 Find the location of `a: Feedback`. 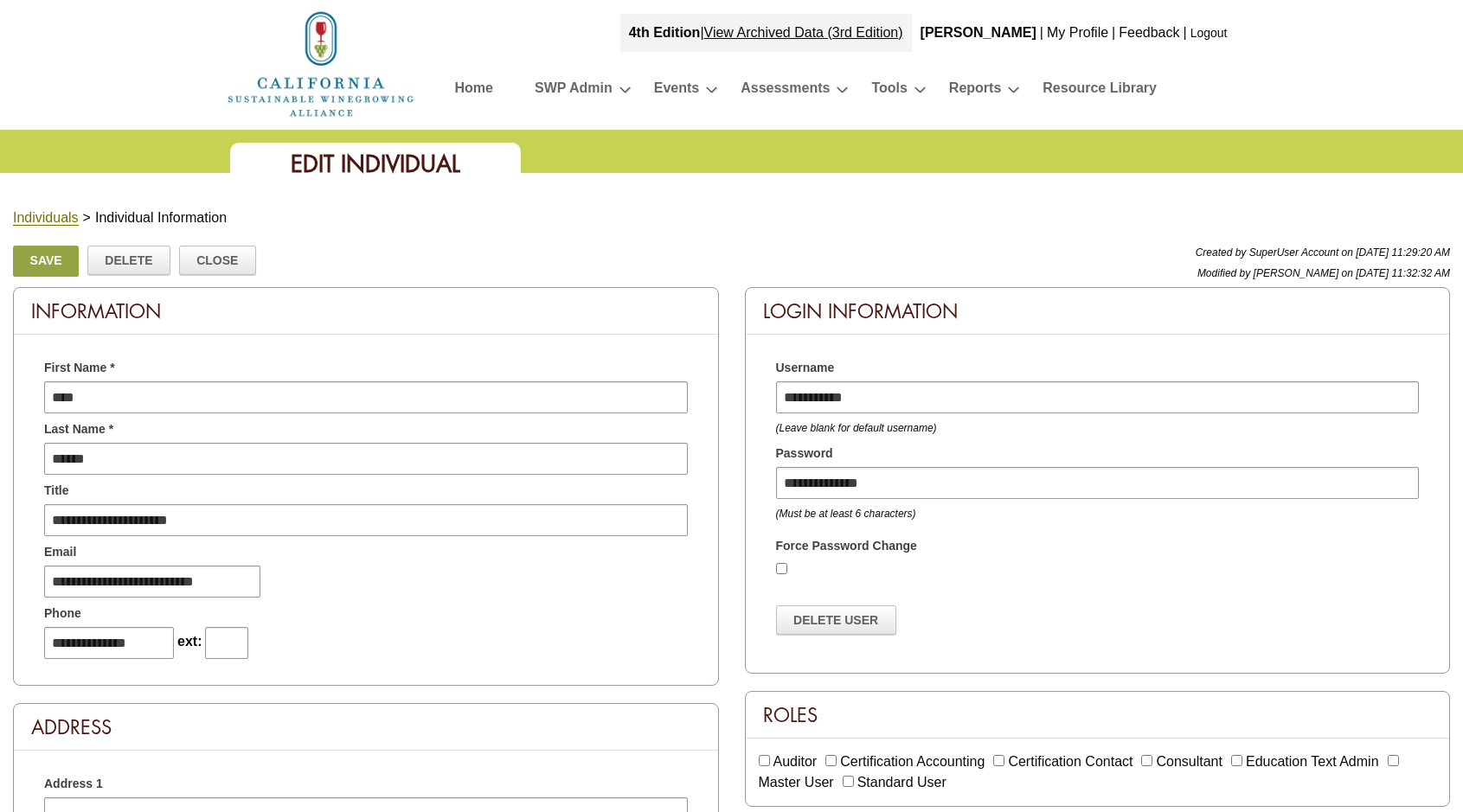

a: Feedback is located at coordinates (1149, 32).